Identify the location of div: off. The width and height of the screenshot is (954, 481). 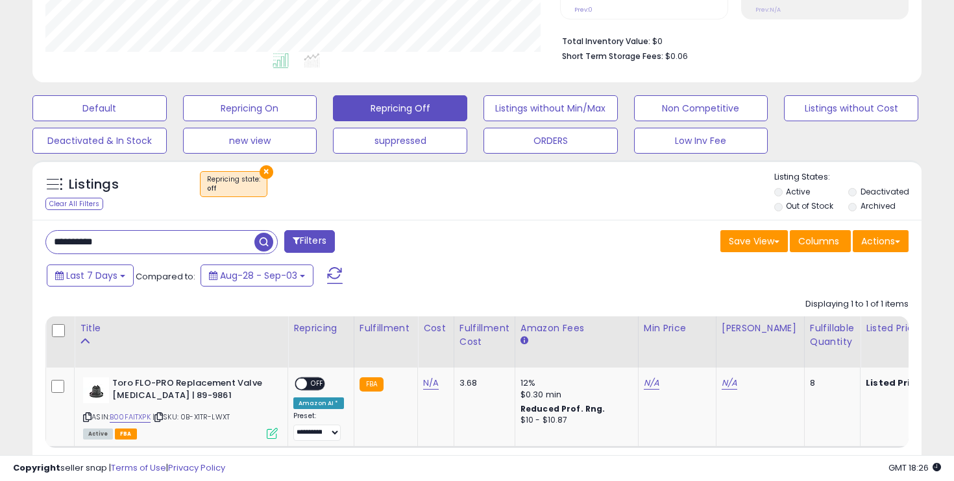
(234, 189).